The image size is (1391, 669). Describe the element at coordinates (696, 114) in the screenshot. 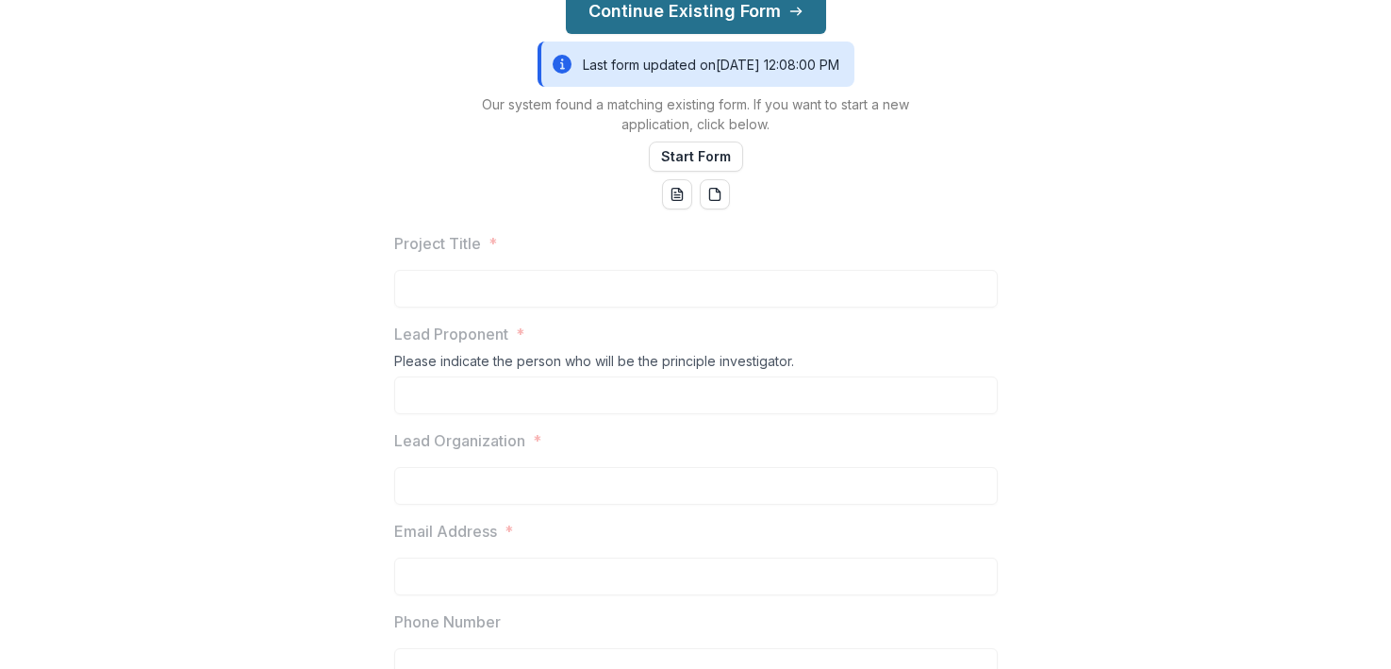

I see `p: Our system found a matching existing form. If you want to start a new application, click below.` at that location.